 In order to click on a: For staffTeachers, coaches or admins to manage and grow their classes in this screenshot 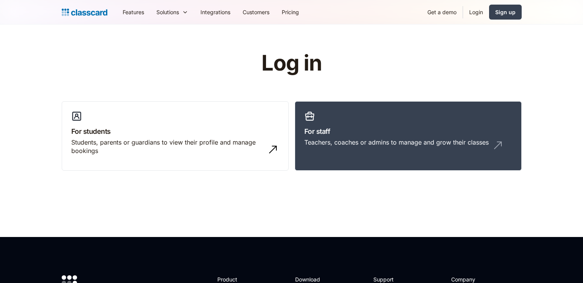, I will do `click(408, 136)`.